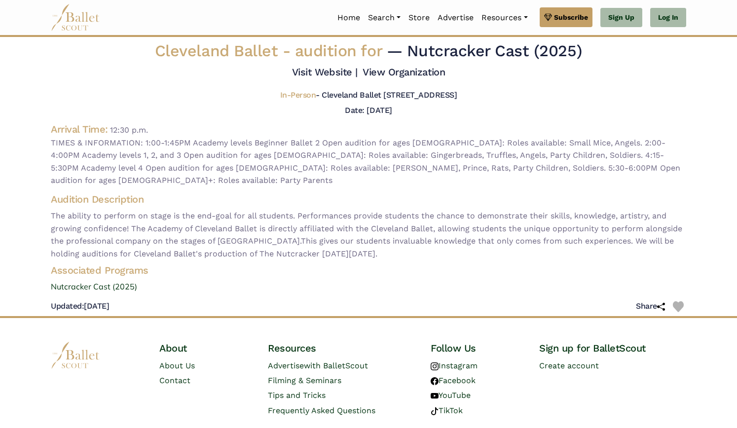  What do you see at coordinates (349, 18) in the screenshot?
I see `a: Home` at bounding box center [349, 18].